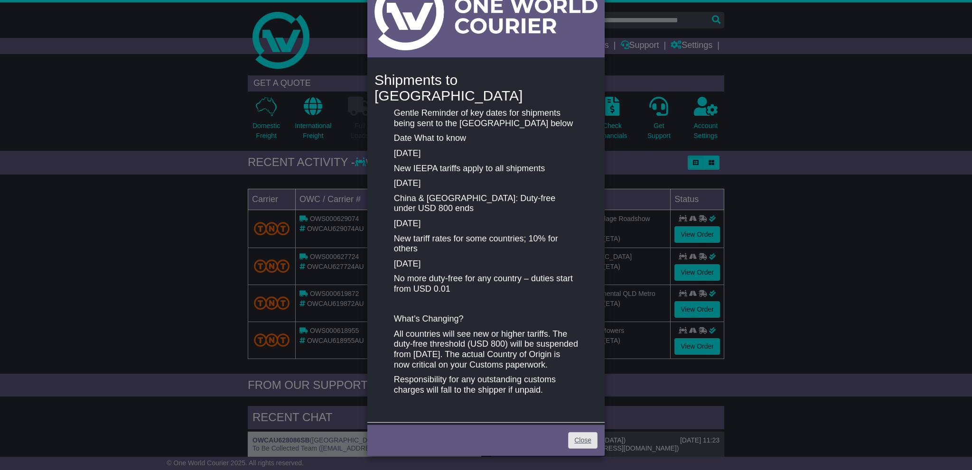 The image size is (972, 470). Describe the element at coordinates (583, 441) in the screenshot. I see `a: Close` at that location.